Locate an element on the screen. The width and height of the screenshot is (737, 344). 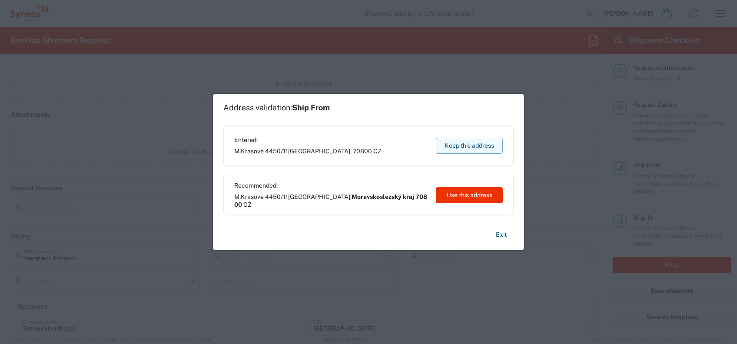
button: Exit is located at coordinates (501, 235).